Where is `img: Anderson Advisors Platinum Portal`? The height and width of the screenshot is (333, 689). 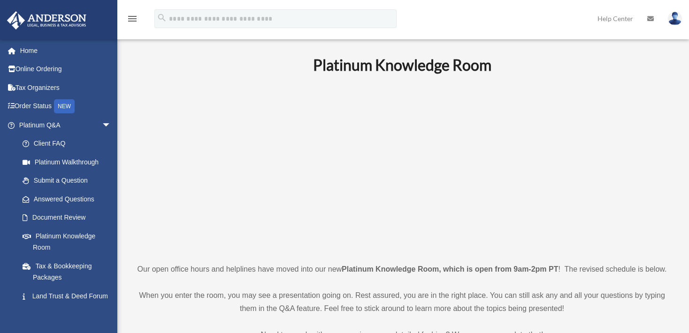
img: Anderson Advisors Platinum Portal is located at coordinates (46, 20).